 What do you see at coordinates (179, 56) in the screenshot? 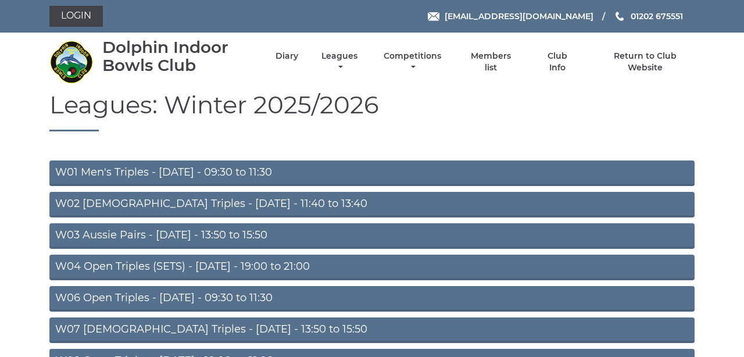
I see `div: Dolphin Indoor Bowls Club` at bounding box center [179, 56].